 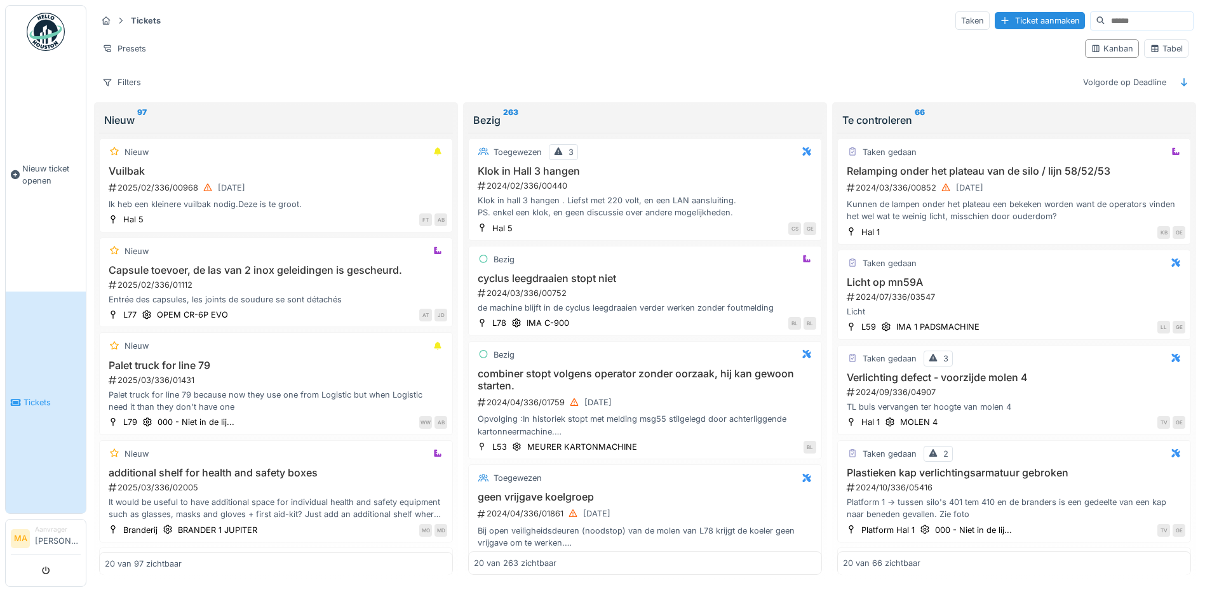 I want to click on a: Tickets, so click(x=46, y=402).